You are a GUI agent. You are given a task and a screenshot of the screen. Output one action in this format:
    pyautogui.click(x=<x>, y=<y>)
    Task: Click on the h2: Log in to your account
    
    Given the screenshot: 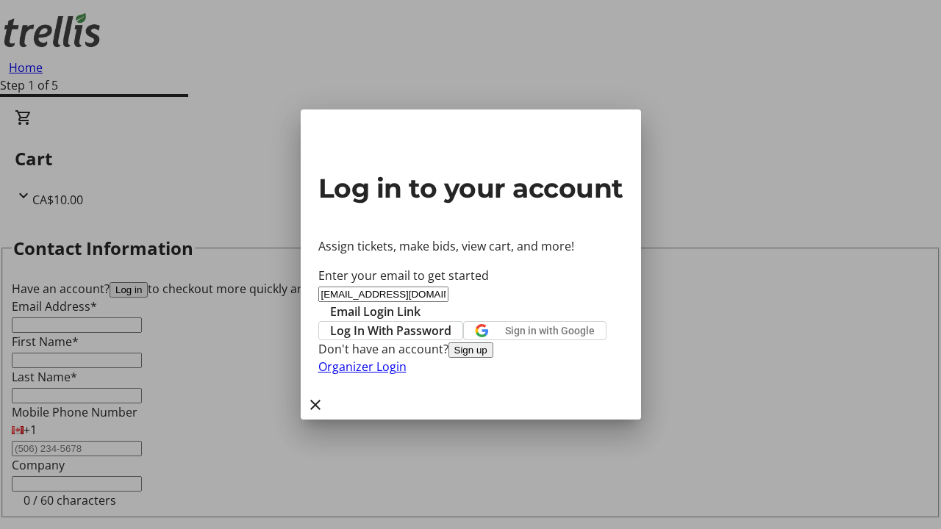 What is the action you would take?
    pyautogui.click(x=470, y=188)
    